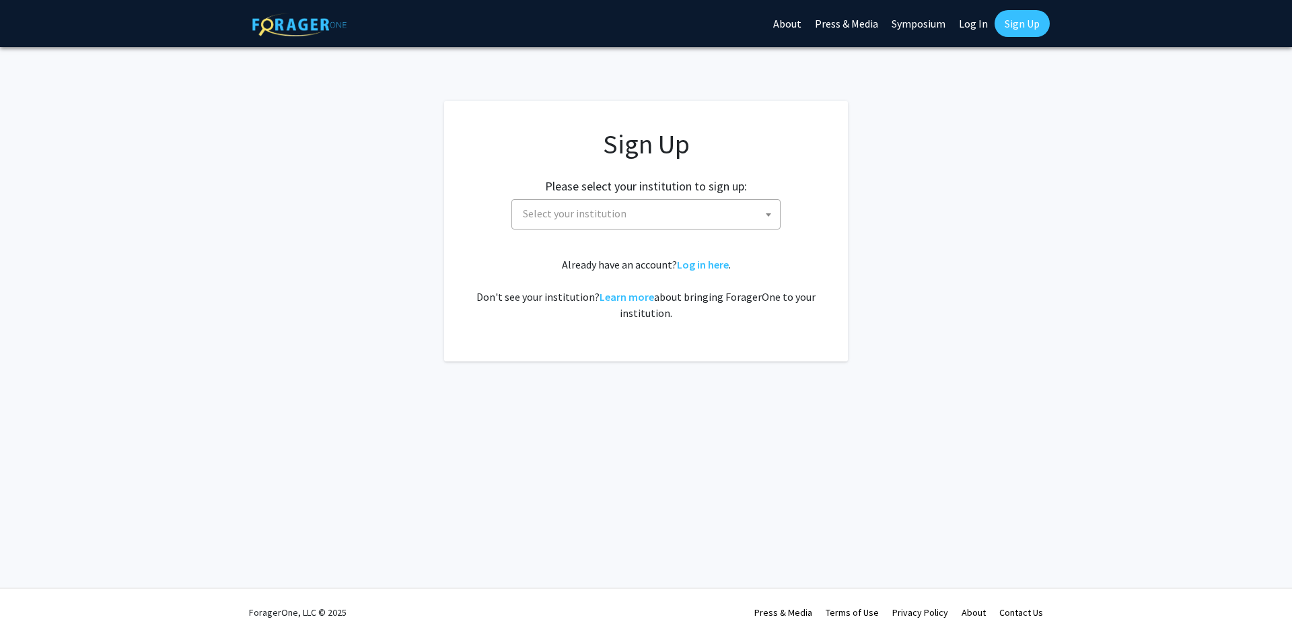 This screenshot has width=1292, height=636. I want to click on div: Already have an account? . Don't see your institution? about bringing ForagerOne to your institut..., so click(646, 289).